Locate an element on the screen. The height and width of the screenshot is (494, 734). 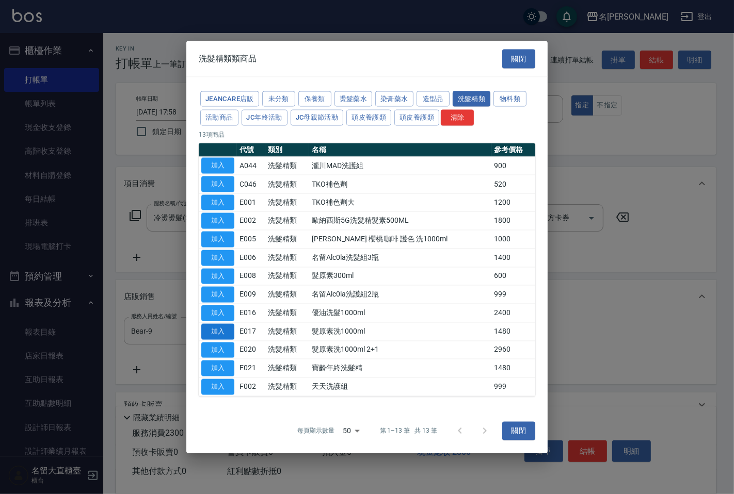
td: 1200 is located at coordinates (513, 203).